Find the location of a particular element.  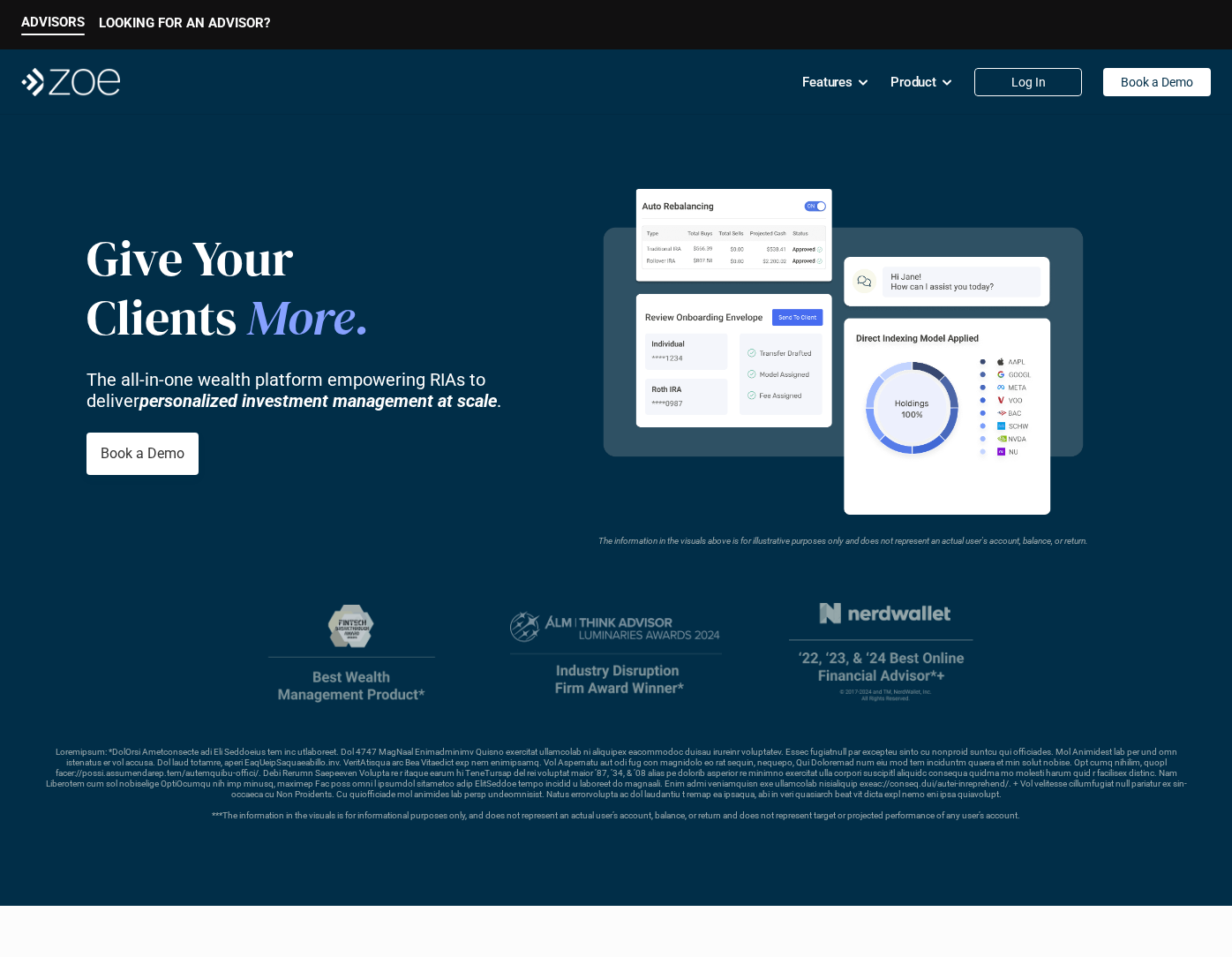

p: ADVISORS is located at coordinates (53, 22).